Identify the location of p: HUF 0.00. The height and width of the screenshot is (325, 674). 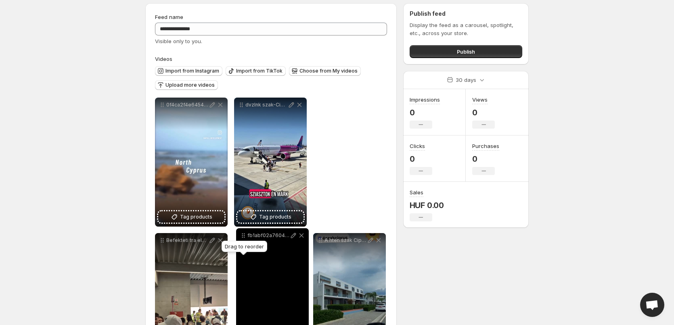
(426, 205).